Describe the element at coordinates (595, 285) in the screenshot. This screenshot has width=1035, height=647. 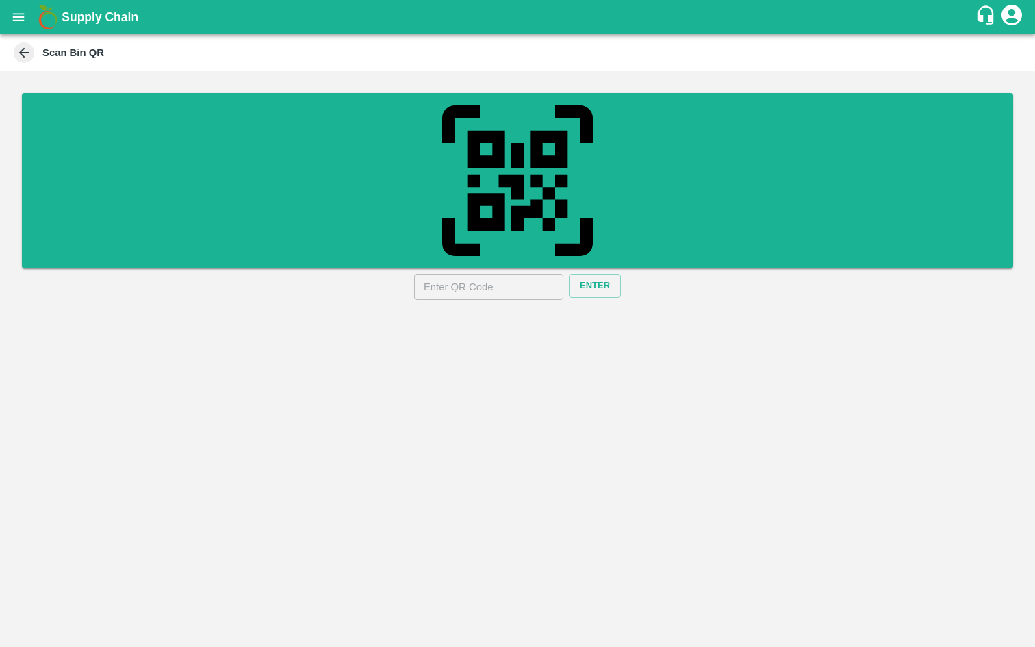
I see `button: Enter` at that location.